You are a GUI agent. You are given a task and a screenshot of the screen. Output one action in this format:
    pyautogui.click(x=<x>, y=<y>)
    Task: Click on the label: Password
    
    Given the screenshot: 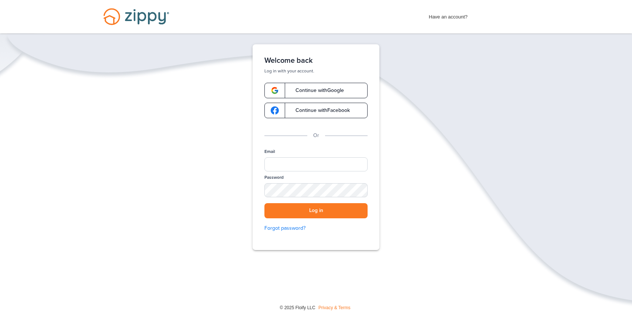 What is the action you would take?
    pyautogui.click(x=274, y=177)
    